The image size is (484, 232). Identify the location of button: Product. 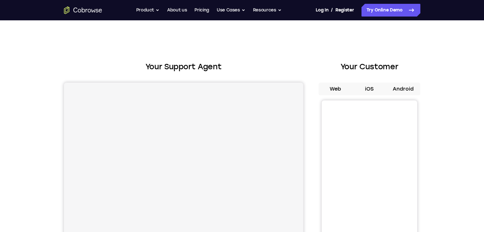
(148, 10).